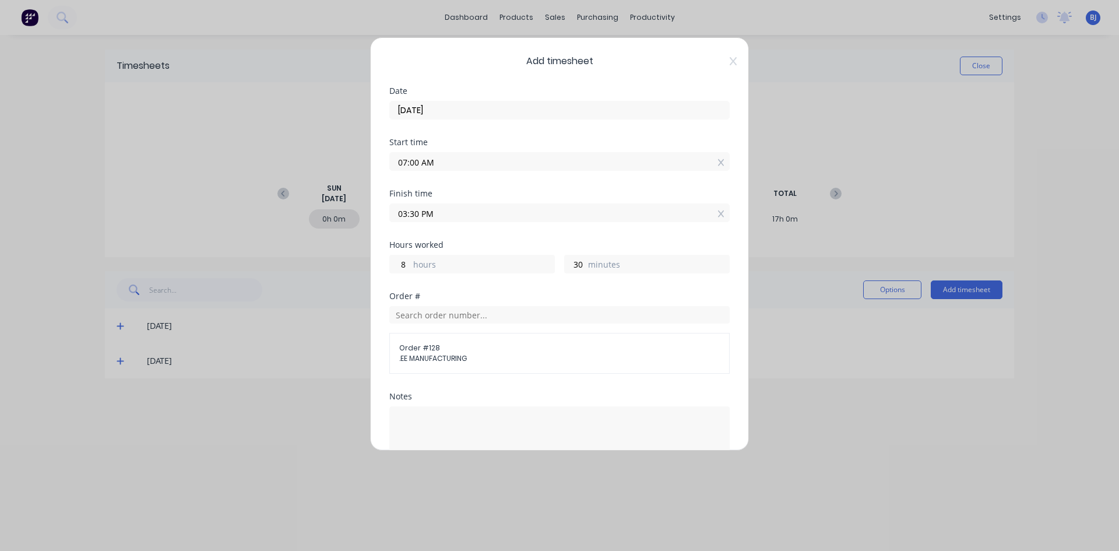 The width and height of the screenshot is (1119, 551). I want to click on label: minutes, so click(658, 265).